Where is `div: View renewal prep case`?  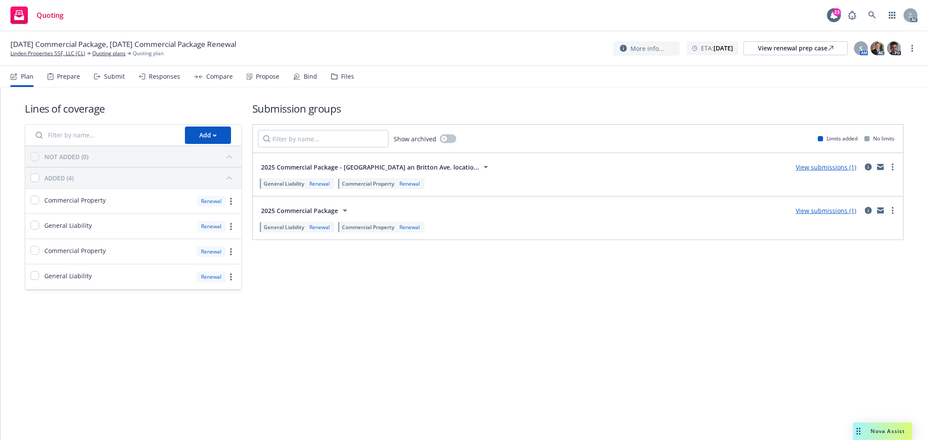 div: View renewal prep case is located at coordinates (795, 48).